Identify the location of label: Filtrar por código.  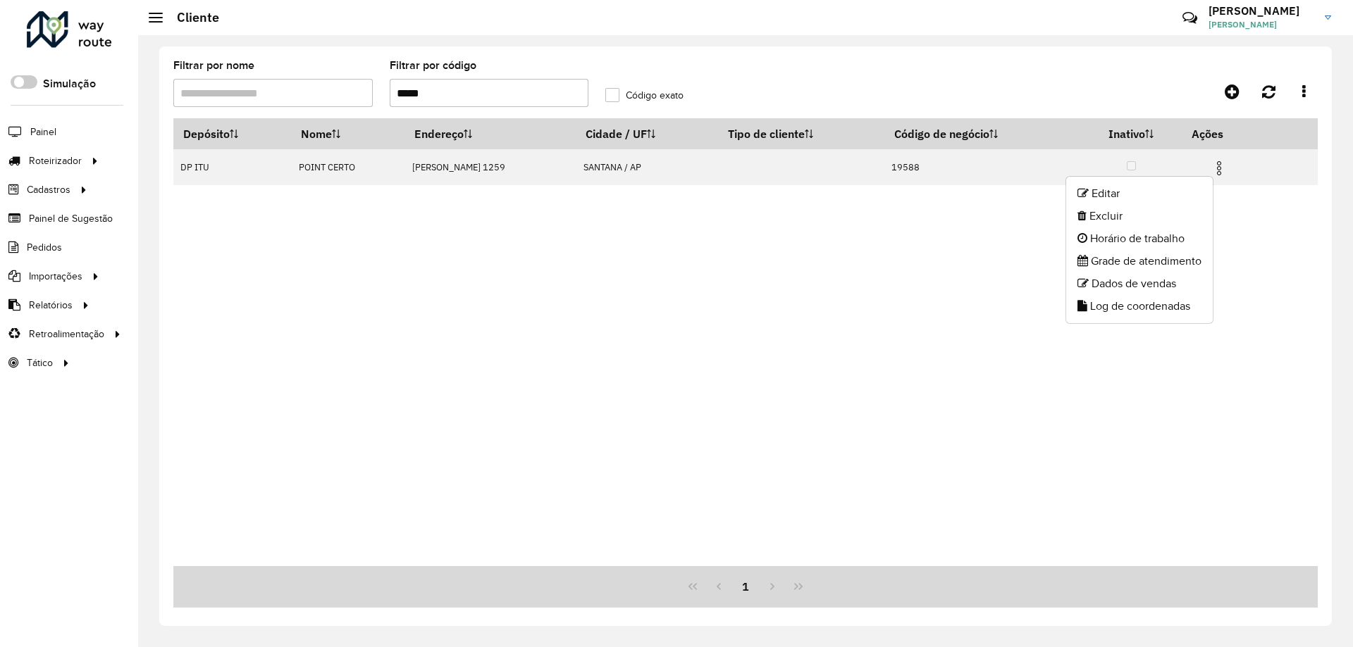
(433, 66).